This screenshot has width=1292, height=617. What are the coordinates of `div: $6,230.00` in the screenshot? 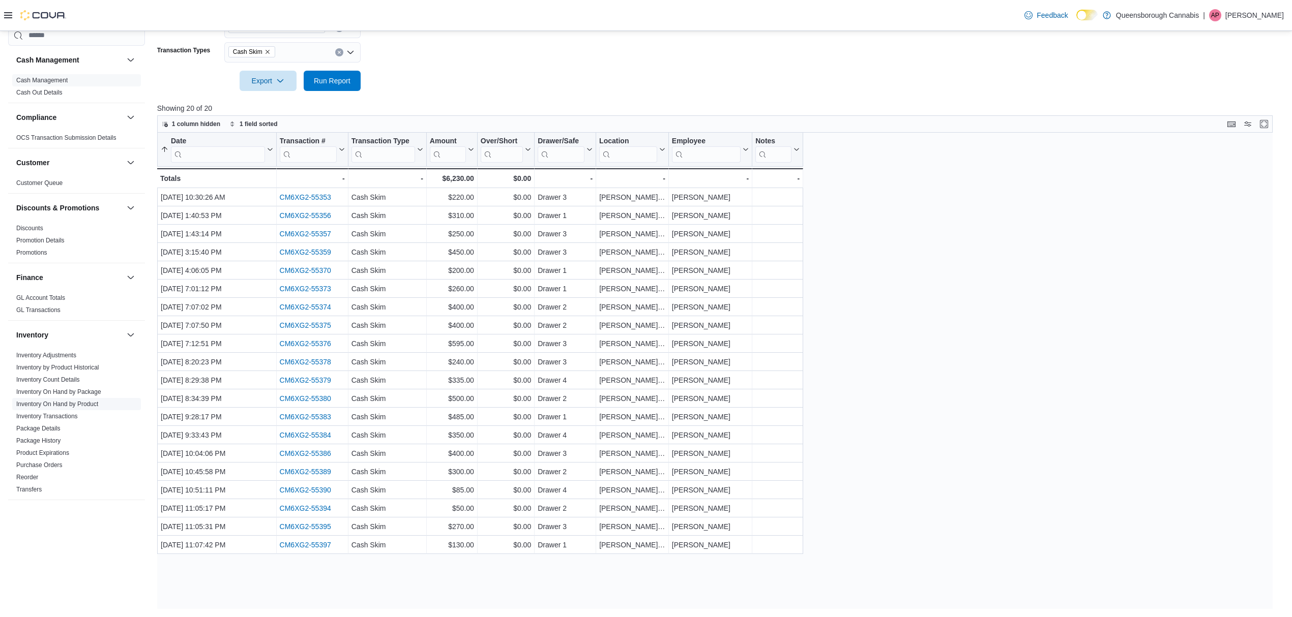 It's located at (452, 179).